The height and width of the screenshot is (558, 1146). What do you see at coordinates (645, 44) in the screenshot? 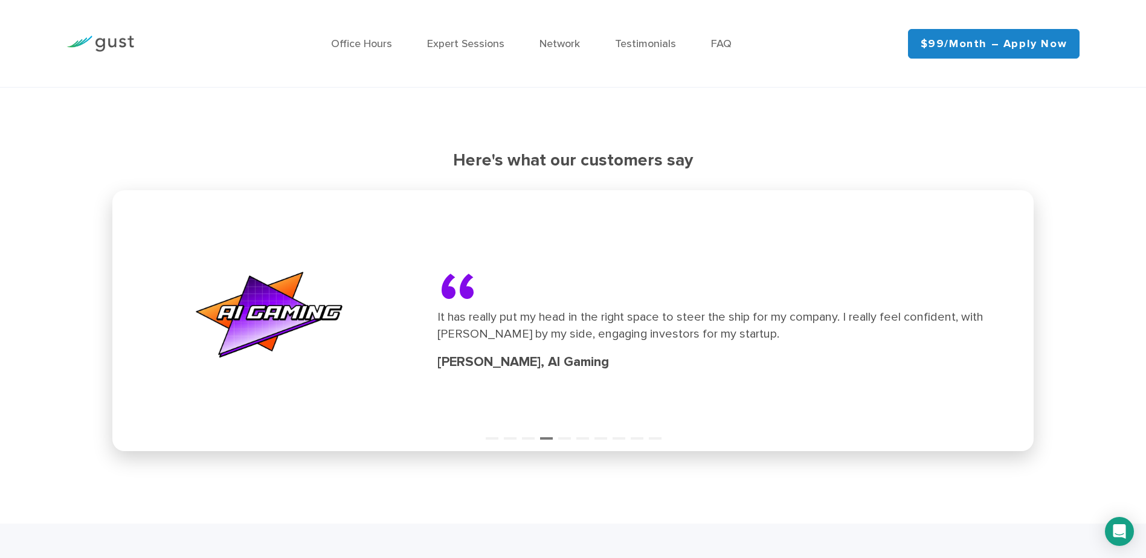
I see `a: Testimonials` at bounding box center [645, 44].